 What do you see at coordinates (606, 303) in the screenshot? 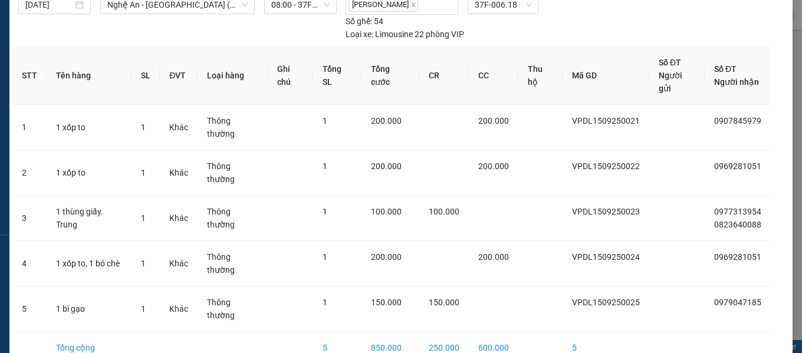
I see `span: VPDL1509250025` at bounding box center [606, 303].